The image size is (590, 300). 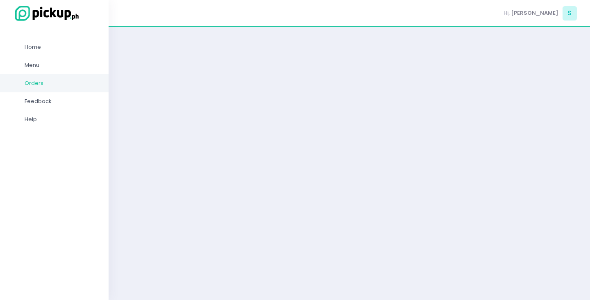 I want to click on span: Home, so click(x=62, y=47).